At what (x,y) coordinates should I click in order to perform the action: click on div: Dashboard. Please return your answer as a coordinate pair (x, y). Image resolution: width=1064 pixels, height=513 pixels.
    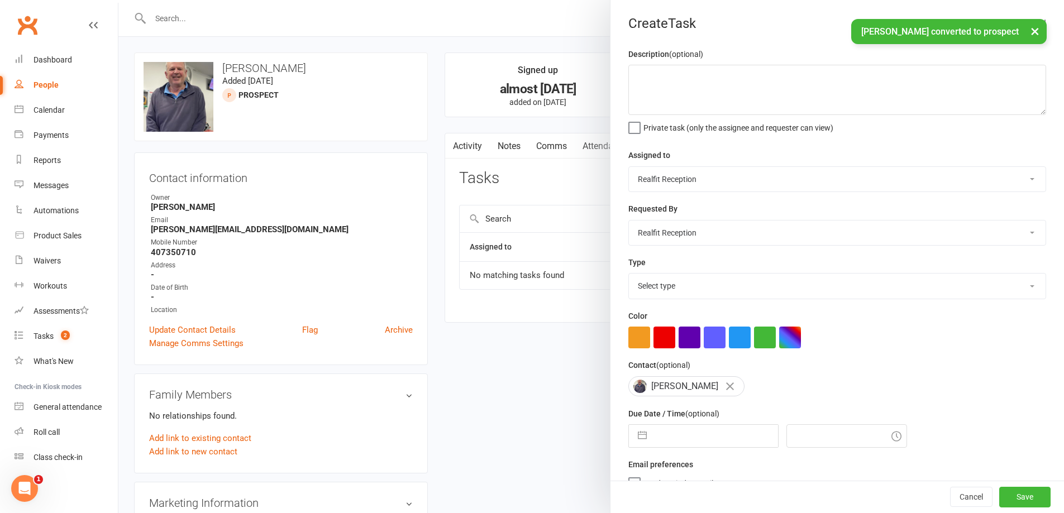
    Looking at the image, I should click on (52, 60).